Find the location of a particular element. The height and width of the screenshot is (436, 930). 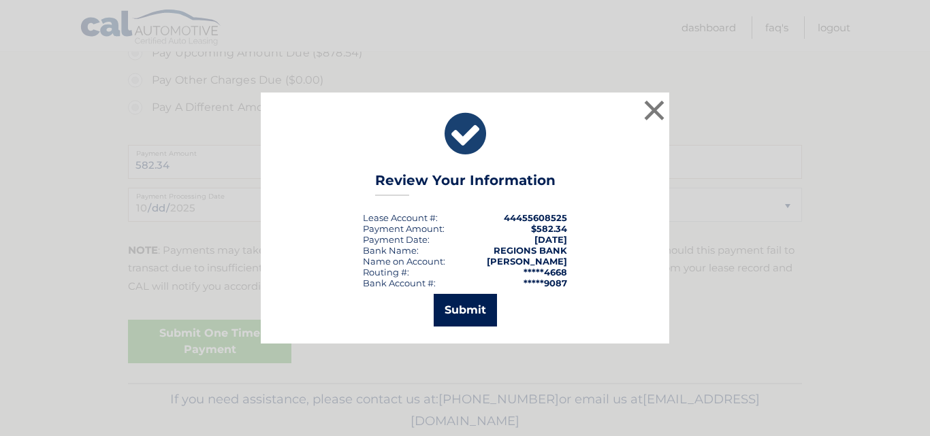

div: Payment Amount: is located at coordinates (404, 229).